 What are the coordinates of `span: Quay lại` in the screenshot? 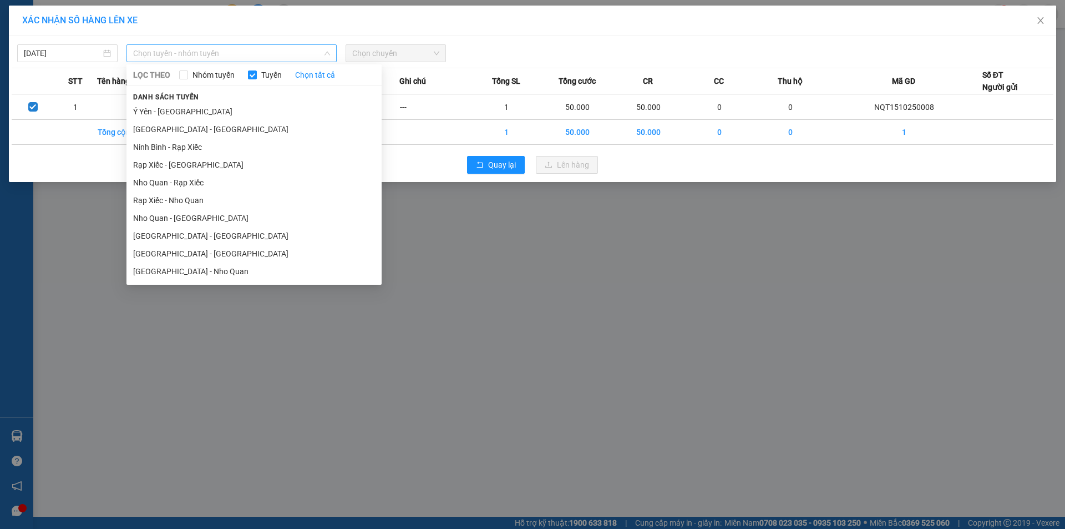 It's located at (502, 165).